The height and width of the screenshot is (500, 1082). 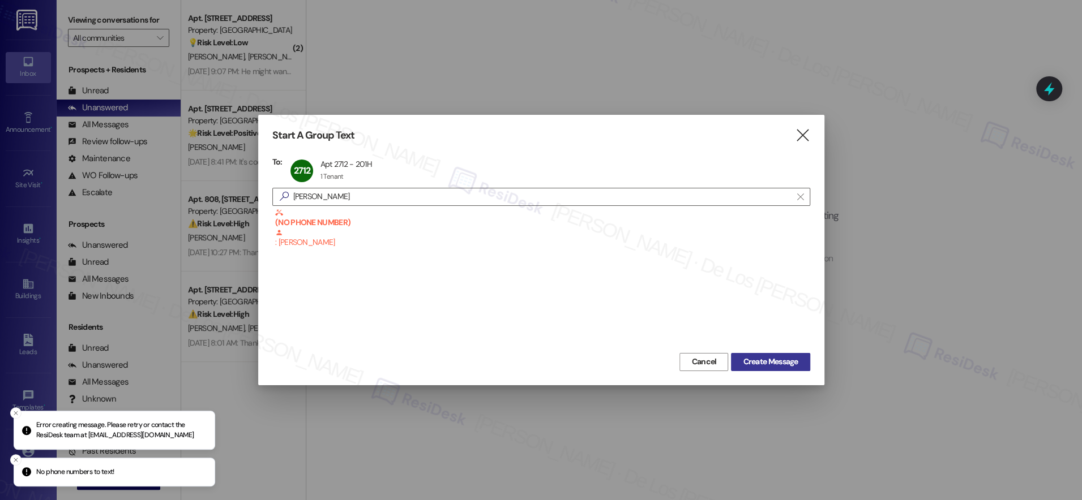 I want to click on h3: Start A Group Text, so click(x=314, y=135).